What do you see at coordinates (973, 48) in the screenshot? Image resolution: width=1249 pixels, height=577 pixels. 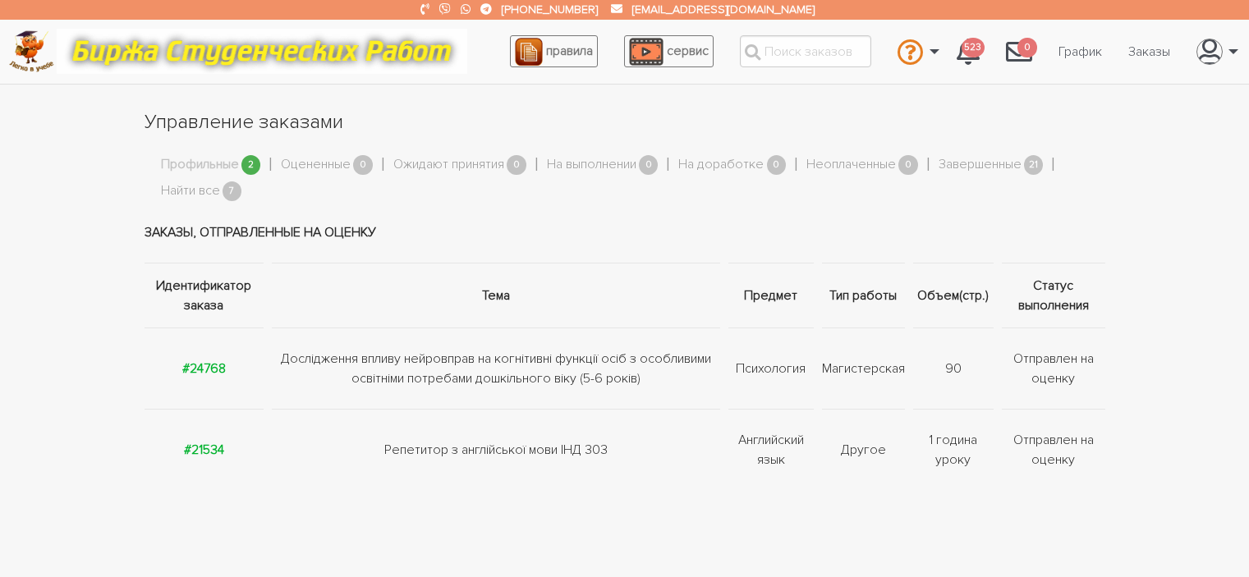 I see `span: 523` at bounding box center [973, 48].